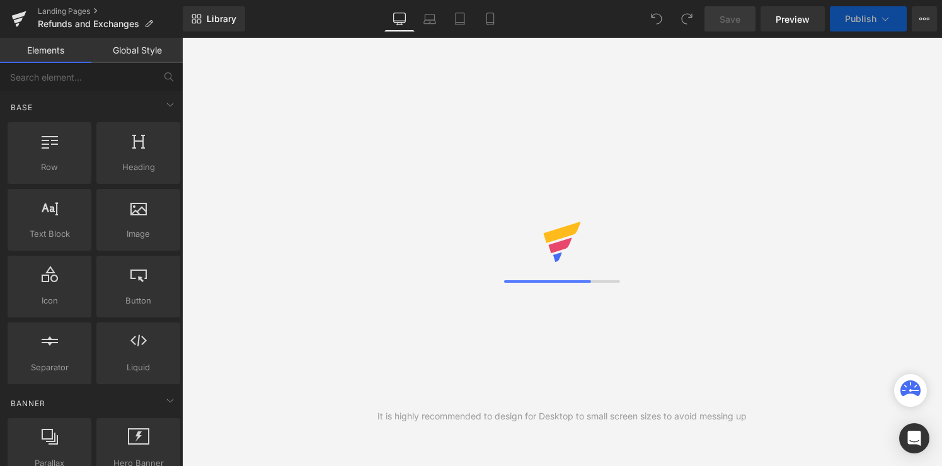  I want to click on span: Button, so click(138, 300).